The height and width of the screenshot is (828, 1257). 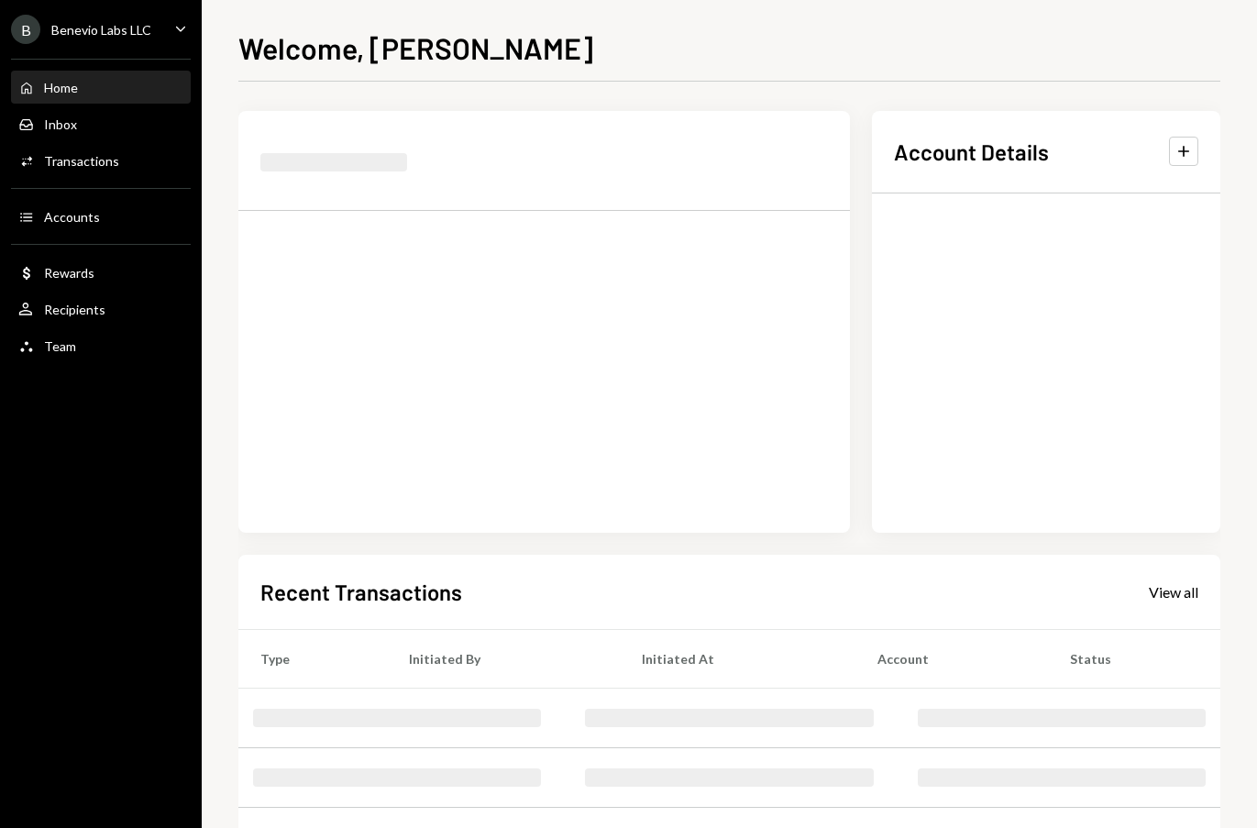 What do you see at coordinates (1134, 658) in the screenshot?
I see `th: Status` at bounding box center [1134, 658].